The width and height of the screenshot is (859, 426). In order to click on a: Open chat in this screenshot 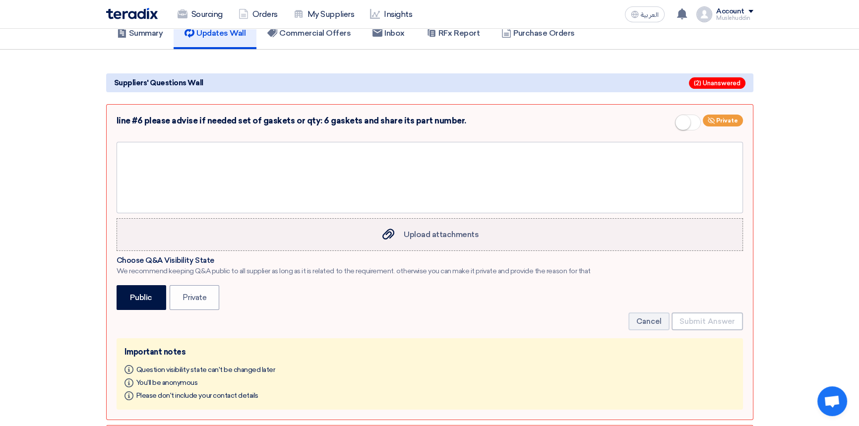, I will do `click(832, 401)`.